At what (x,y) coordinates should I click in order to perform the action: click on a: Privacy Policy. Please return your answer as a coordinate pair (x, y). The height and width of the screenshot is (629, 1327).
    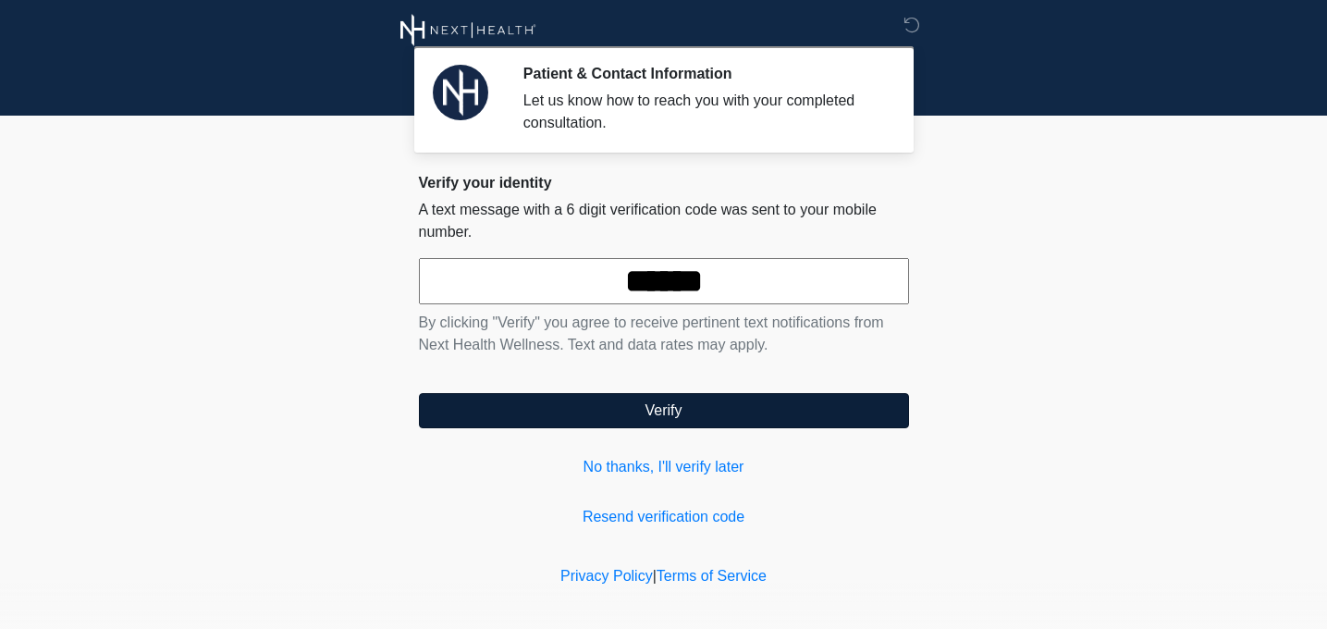
    Looking at the image, I should click on (606, 575).